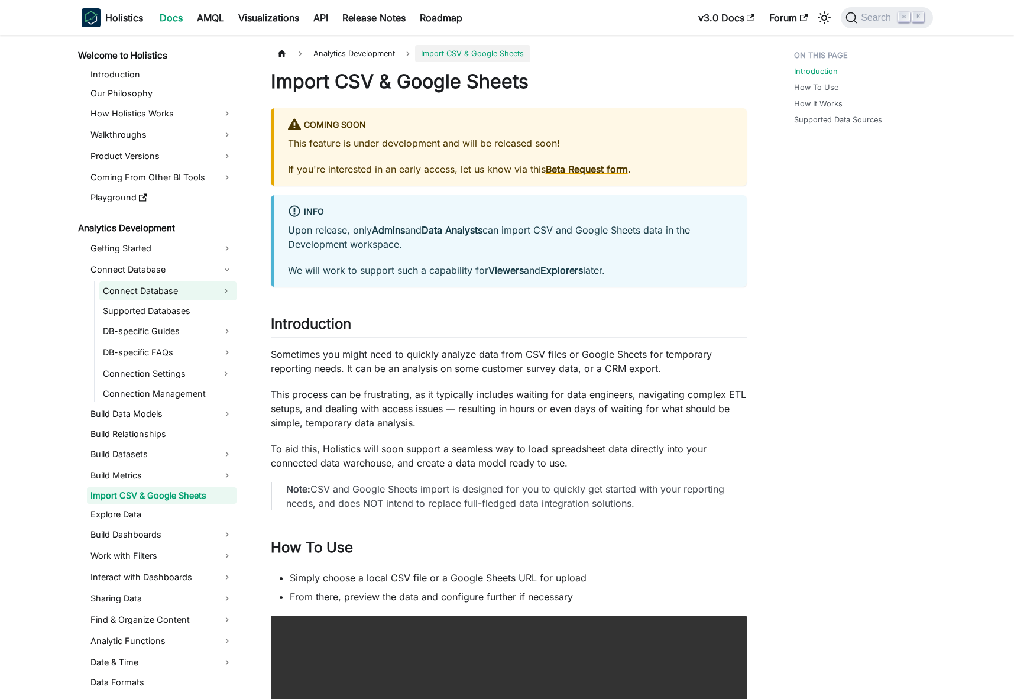 Image resolution: width=1014 pixels, height=699 pixels. Describe the element at coordinates (161, 197) in the screenshot. I see `a: Playground` at that location.